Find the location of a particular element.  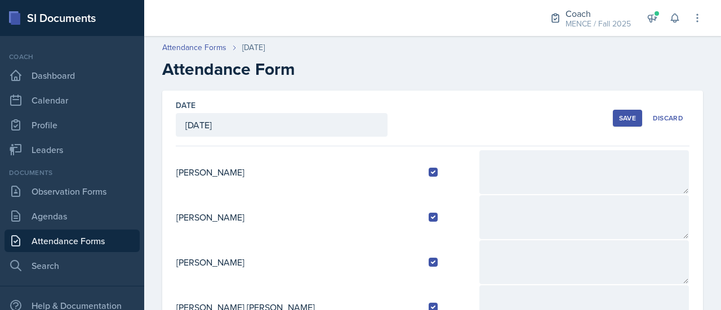

a: Leaders is located at coordinates (72, 150).